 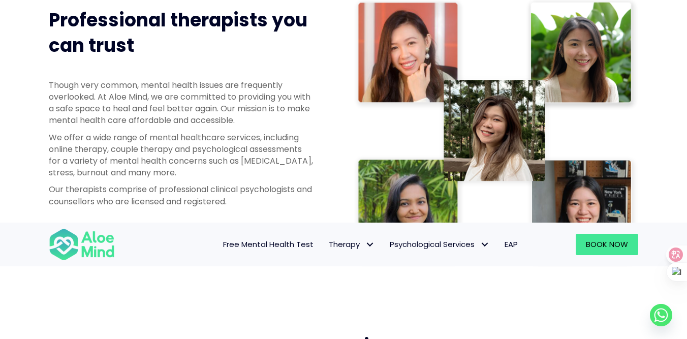 I want to click on span: Therapy, so click(x=352, y=244).